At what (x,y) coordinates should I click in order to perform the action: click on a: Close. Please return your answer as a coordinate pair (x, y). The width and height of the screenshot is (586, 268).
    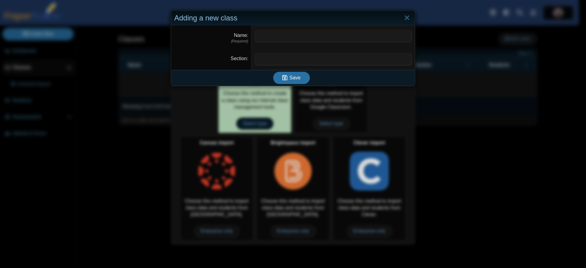
    Looking at the image, I should click on (407, 18).